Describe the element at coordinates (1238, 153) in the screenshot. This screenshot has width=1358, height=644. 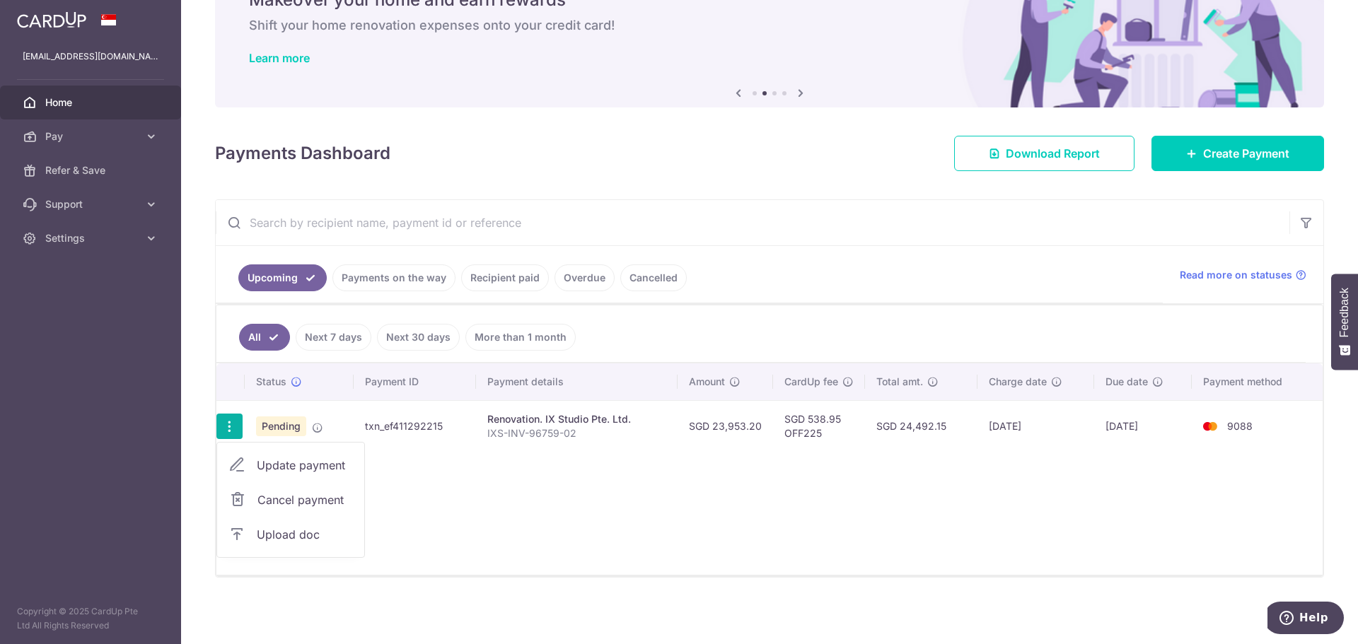
I see `a: Create Payment` at that location.